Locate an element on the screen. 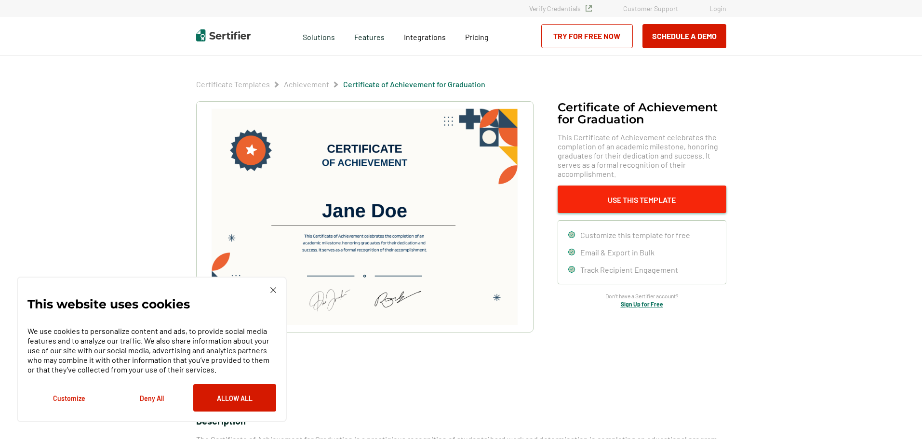  button: Allow All is located at coordinates (235, 398).